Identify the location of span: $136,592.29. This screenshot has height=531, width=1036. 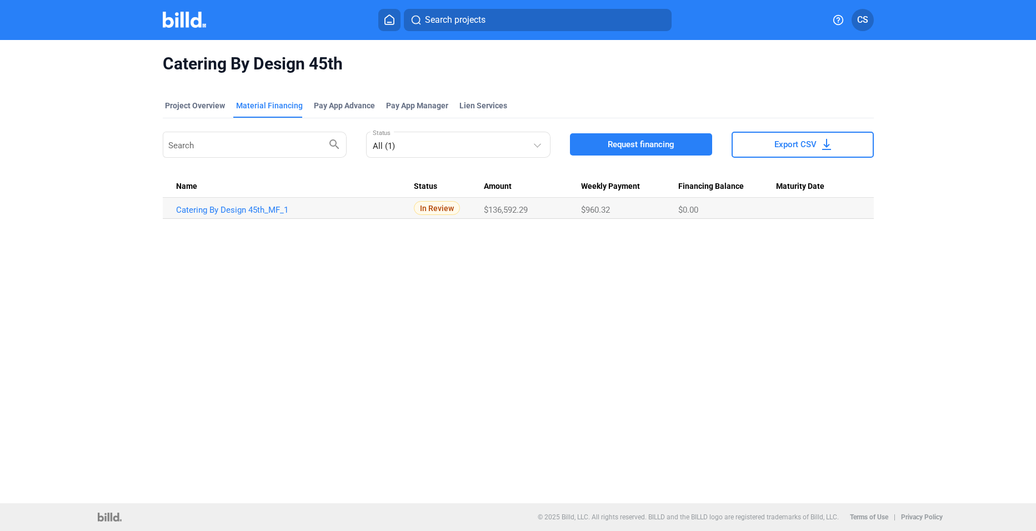
(505, 210).